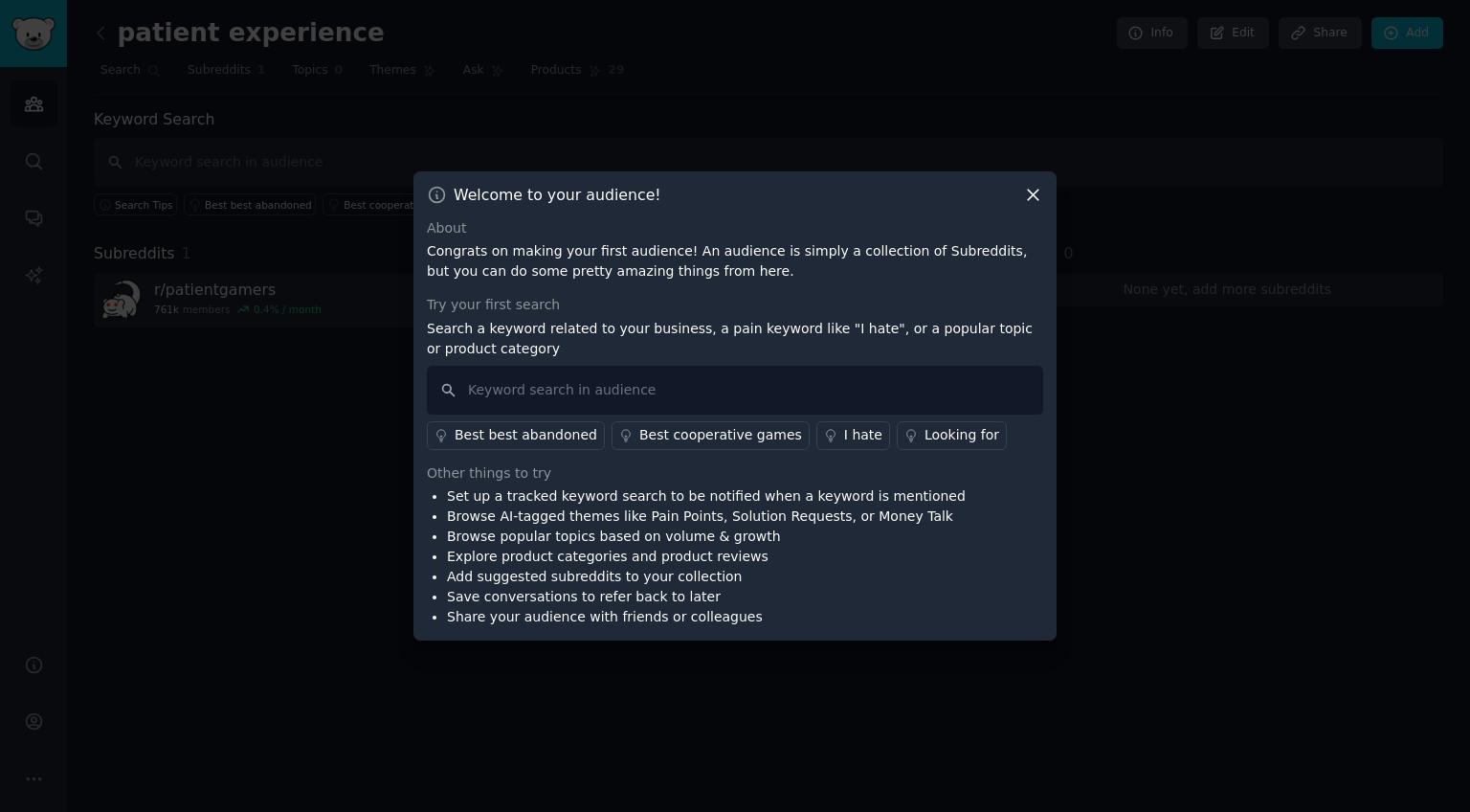 This screenshot has width=1470, height=812. I want to click on a: Best best abandoned, so click(516, 435).